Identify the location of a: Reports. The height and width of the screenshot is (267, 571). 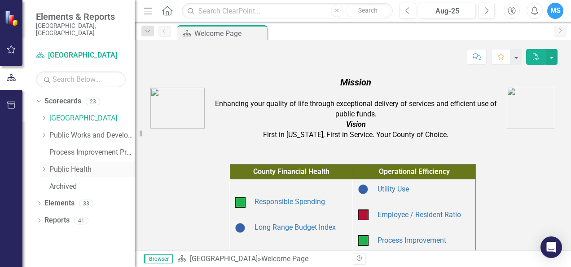
(57, 220).